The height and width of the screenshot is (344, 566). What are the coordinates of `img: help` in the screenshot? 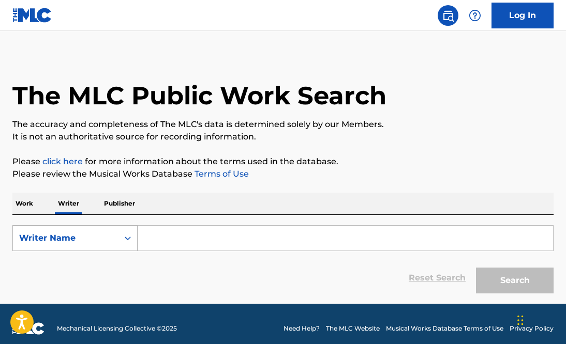 It's located at (475, 16).